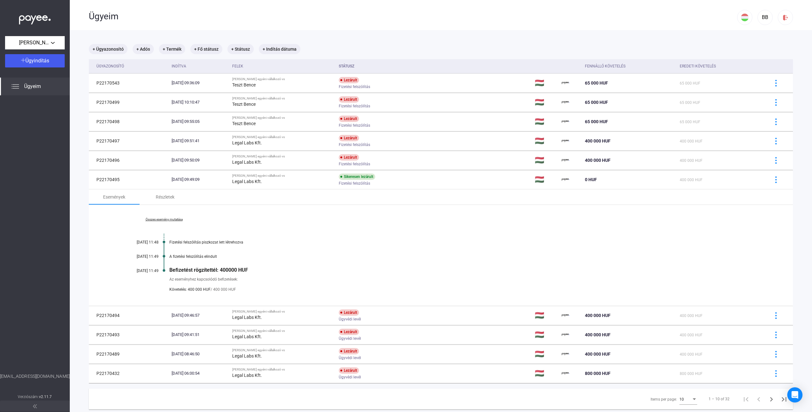 Image resolution: width=812 pixels, height=412 pixels. What do you see at coordinates (129, 374) in the screenshot?
I see `td: P22170432` at bounding box center [129, 374].